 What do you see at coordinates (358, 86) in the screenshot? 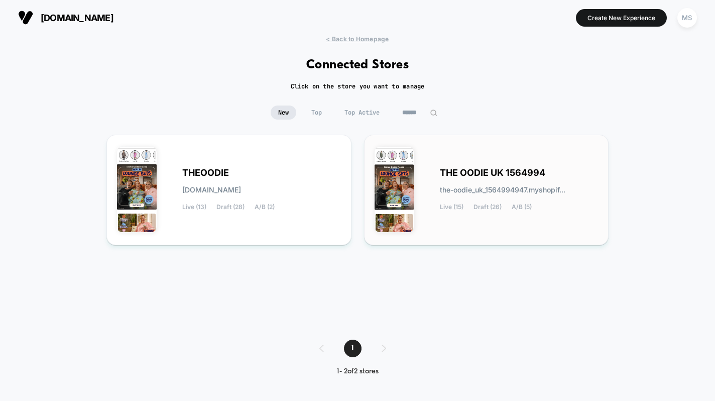
I see `h2: Click on the store you want to manage` at bounding box center [358, 86].